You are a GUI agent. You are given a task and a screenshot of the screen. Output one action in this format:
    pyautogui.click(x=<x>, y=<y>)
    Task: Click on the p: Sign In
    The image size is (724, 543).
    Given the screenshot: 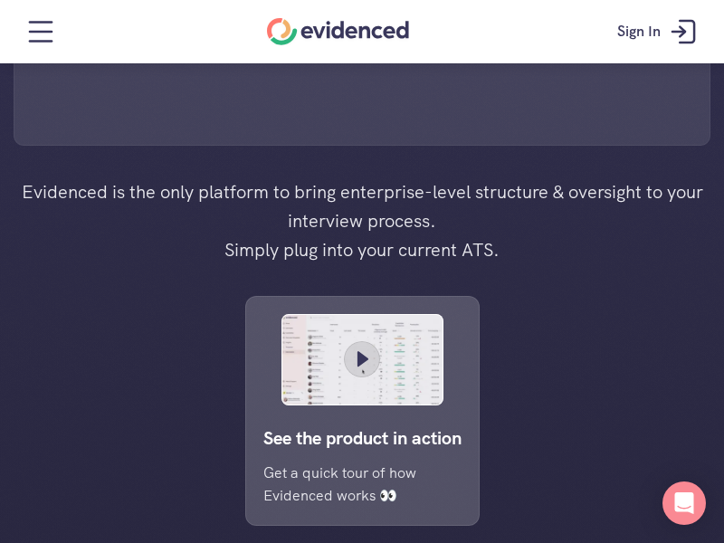 What is the action you would take?
    pyautogui.click(x=639, y=32)
    